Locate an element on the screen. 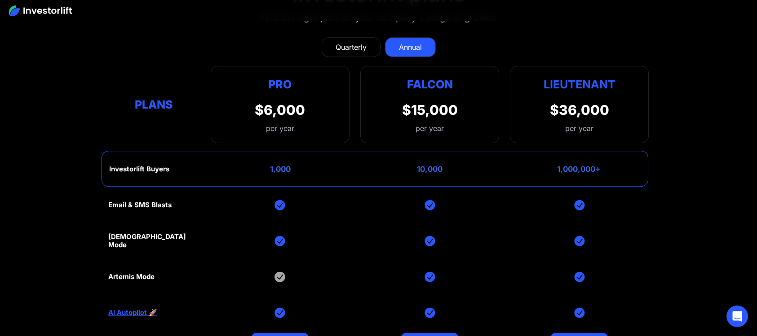 The height and width of the screenshot is (336, 757). div: Quarterly is located at coordinates (351, 47).